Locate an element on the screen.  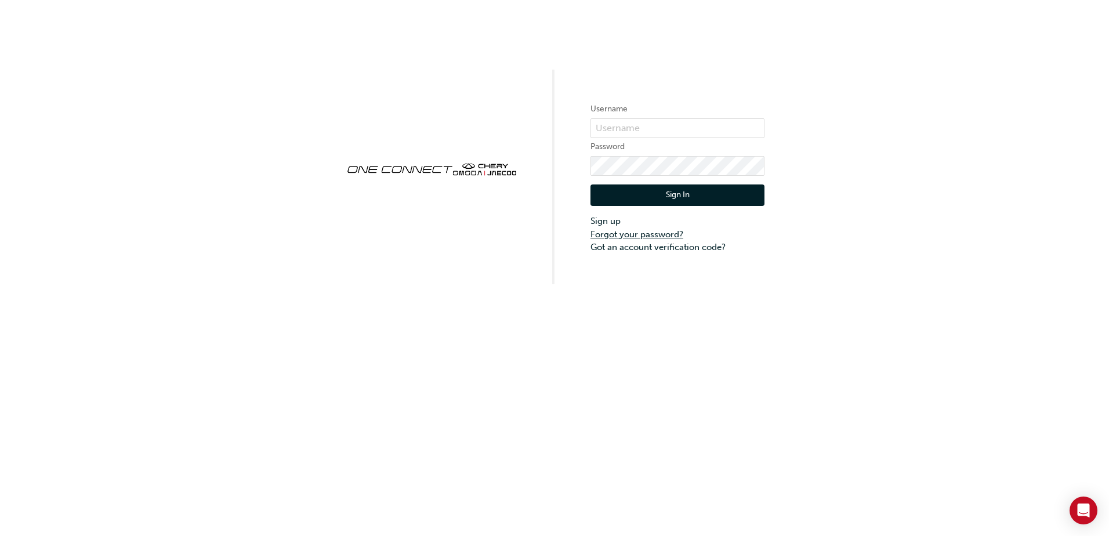
a: Got an account verification code? is located at coordinates (677, 247).